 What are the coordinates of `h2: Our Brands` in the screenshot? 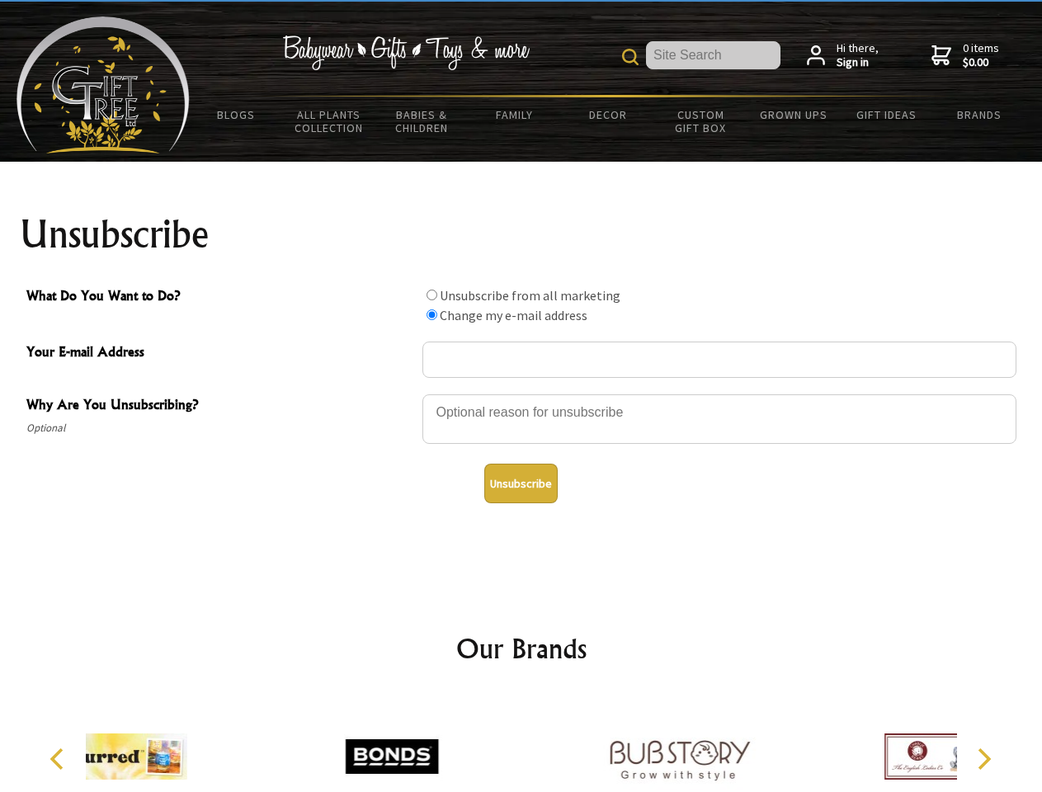 It's located at (521, 648).